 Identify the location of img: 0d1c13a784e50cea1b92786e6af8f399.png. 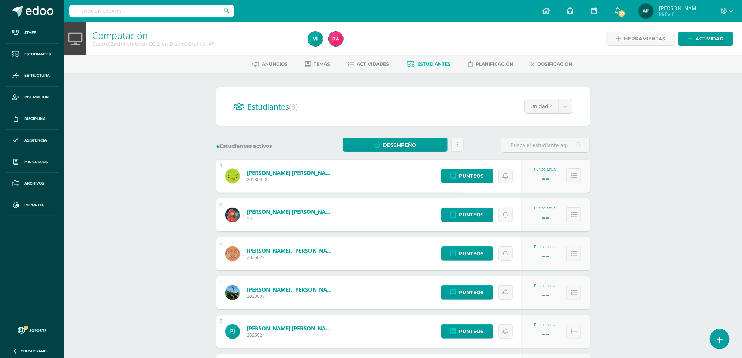
(336, 39).